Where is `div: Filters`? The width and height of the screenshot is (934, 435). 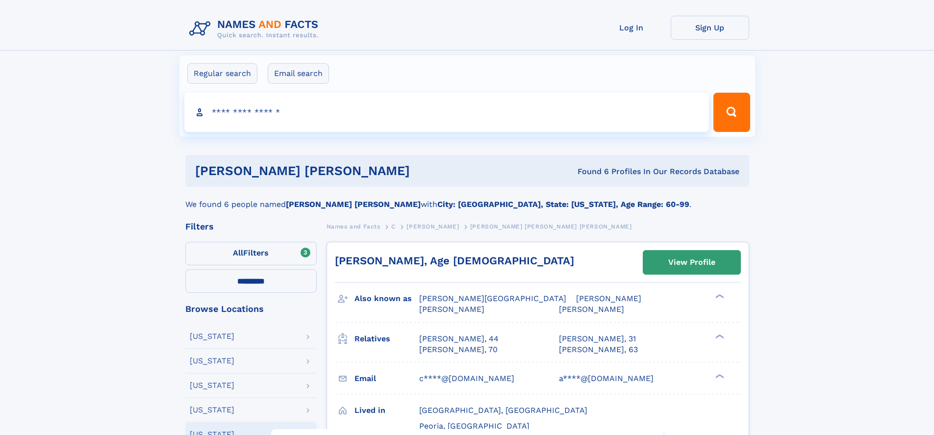
div: Filters is located at coordinates (251, 226).